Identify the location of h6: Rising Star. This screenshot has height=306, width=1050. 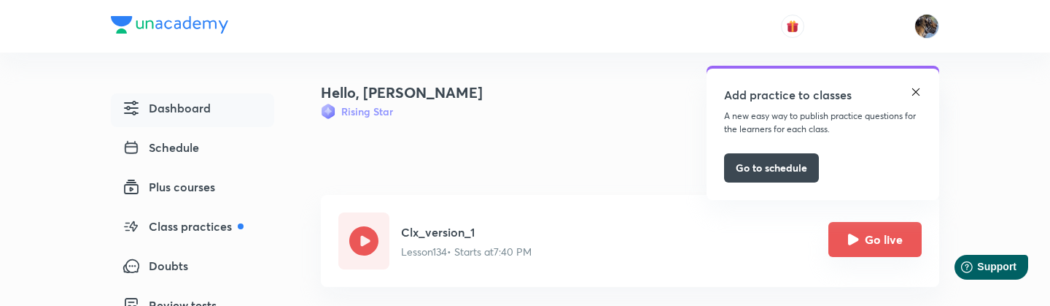
(367, 111).